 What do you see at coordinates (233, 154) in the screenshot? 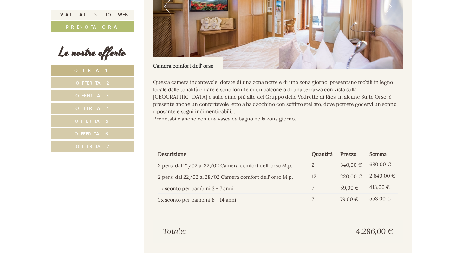
I see `th: Descrizione` at bounding box center [233, 154].